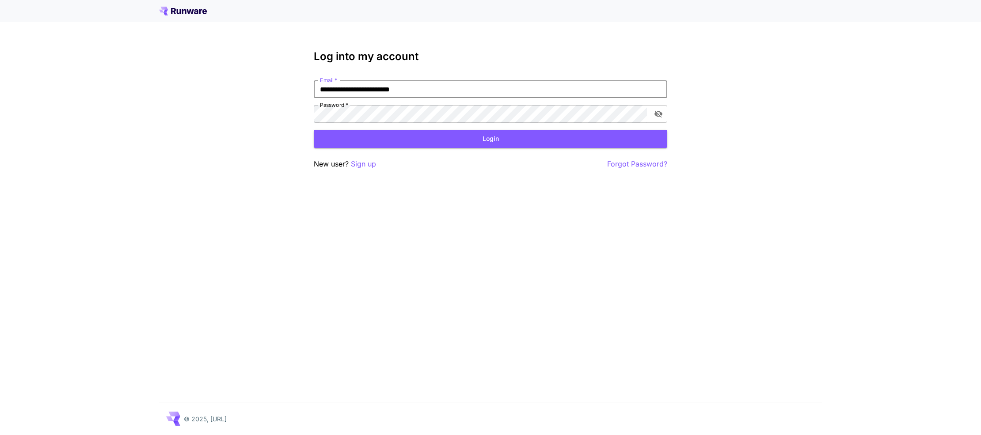 This screenshot has width=981, height=435. What do you see at coordinates (490, 139) in the screenshot?
I see `button: Login` at bounding box center [490, 139].